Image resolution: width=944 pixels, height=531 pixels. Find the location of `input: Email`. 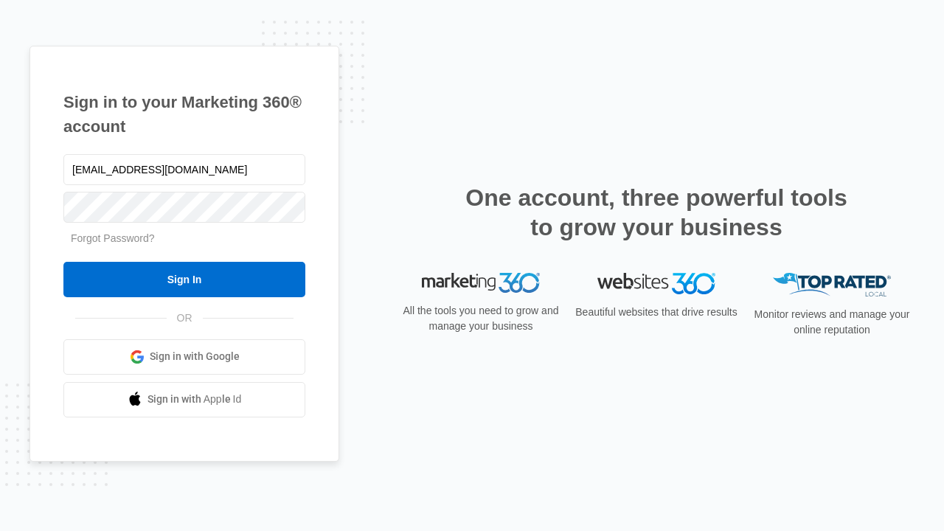

input: Email is located at coordinates (184, 170).